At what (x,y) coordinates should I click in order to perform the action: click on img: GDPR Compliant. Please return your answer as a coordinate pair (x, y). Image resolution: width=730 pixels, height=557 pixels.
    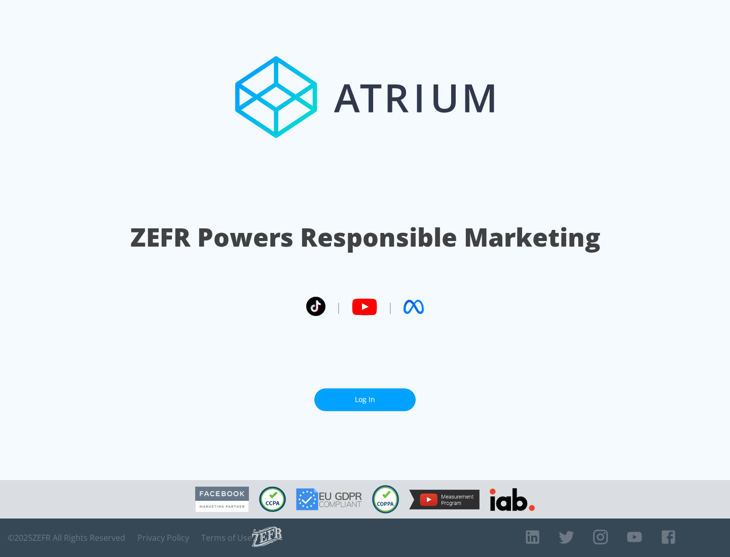
    Looking at the image, I should click on (329, 500).